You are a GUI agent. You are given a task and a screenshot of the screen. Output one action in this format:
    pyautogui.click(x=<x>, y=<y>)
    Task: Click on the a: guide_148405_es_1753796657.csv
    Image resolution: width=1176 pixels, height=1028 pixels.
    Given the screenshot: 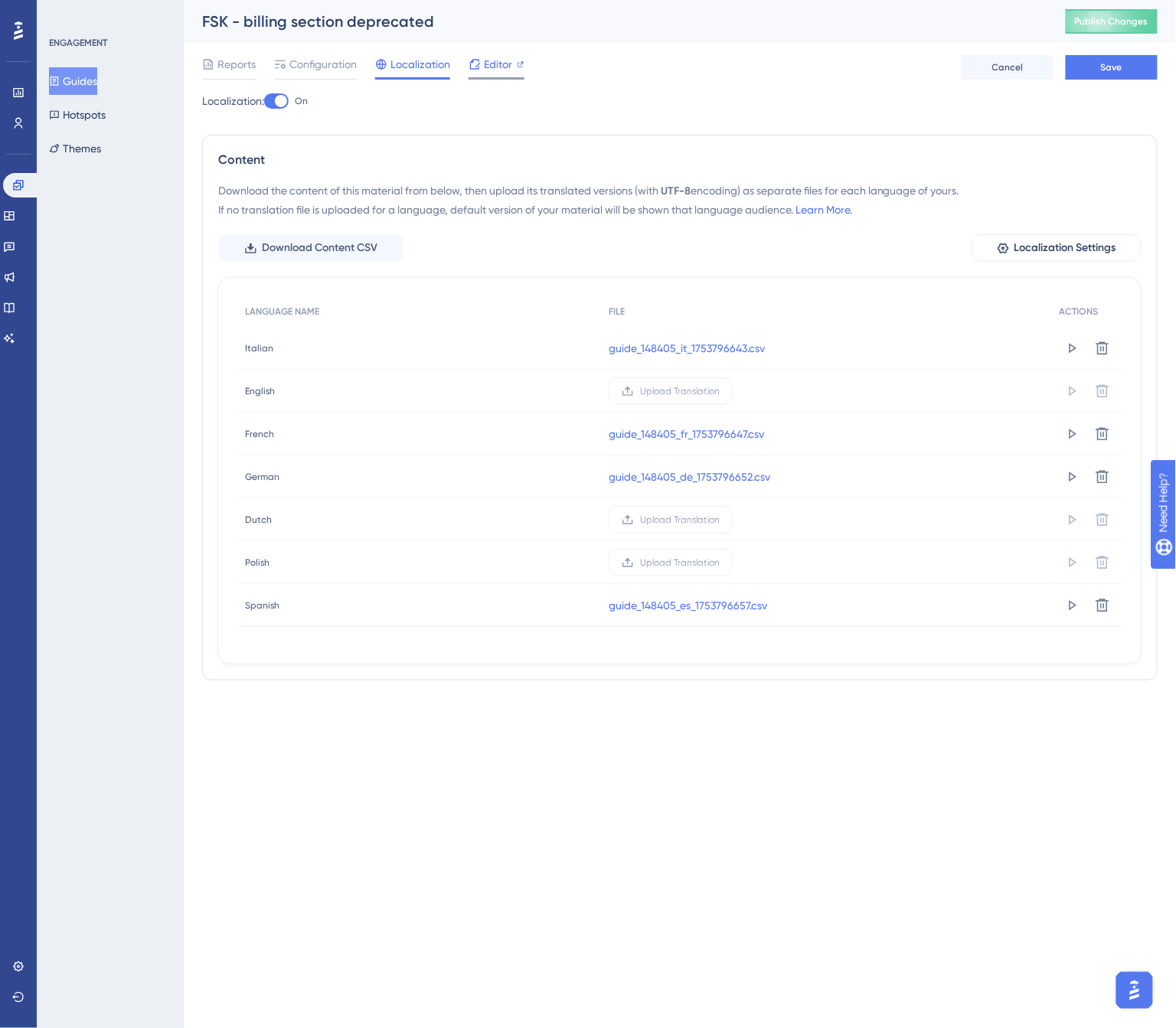 What is the action you would take?
    pyautogui.click(x=688, y=605)
    